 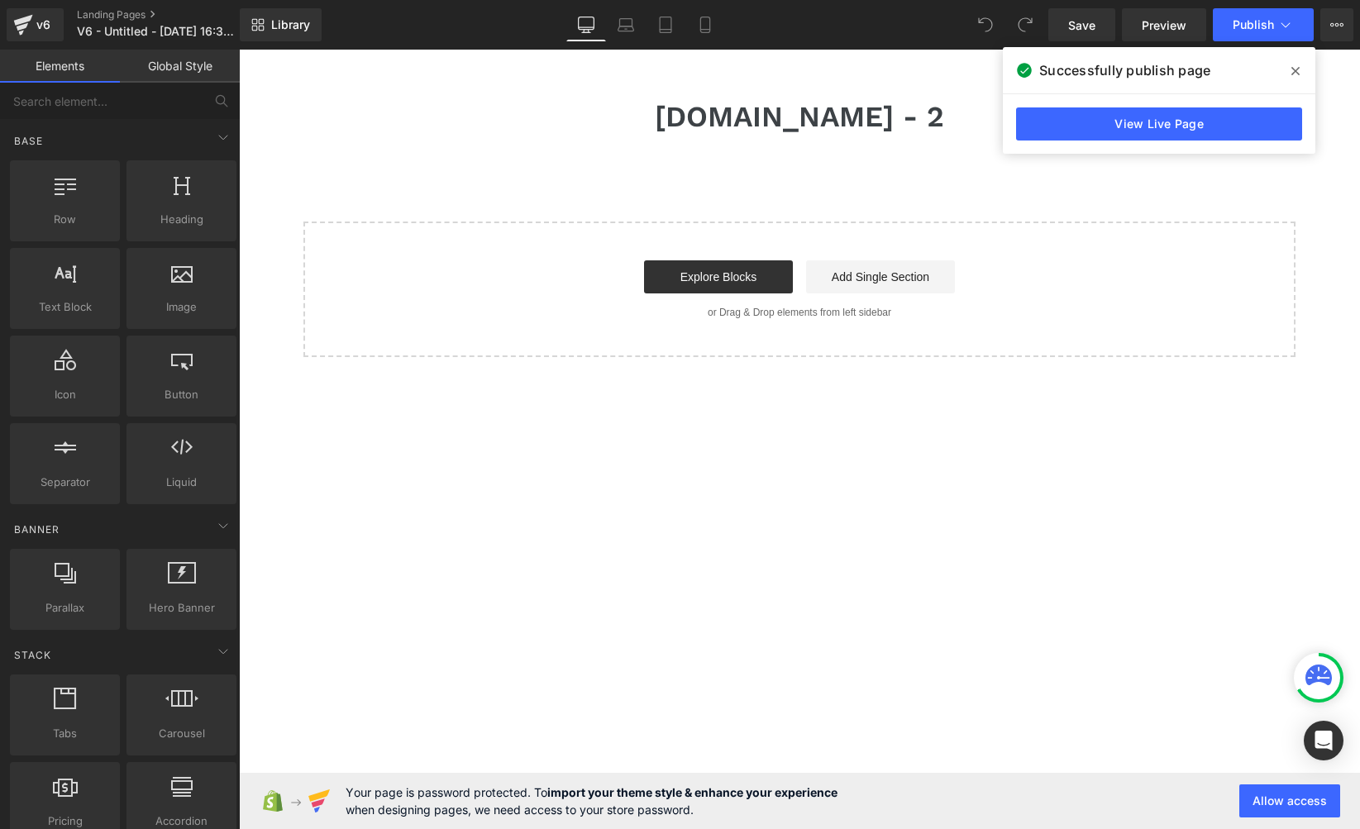 What do you see at coordinates (1164, 25) in the screenshot?
I see `a: Preview` at bounding box center [1164, 25].